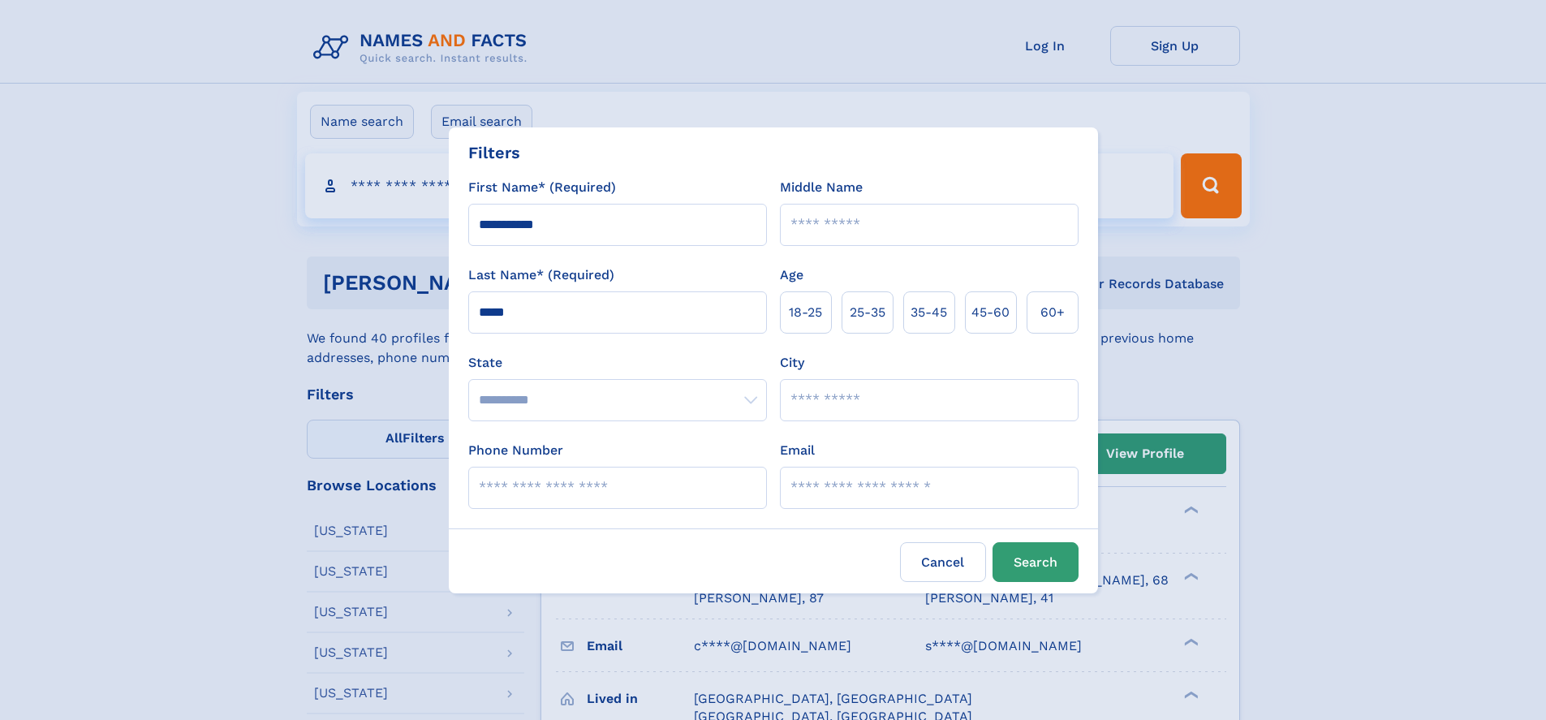 This screenshot has height=720, width=1546. I want to click on label: Last Name* (Required), so click(541, 275).